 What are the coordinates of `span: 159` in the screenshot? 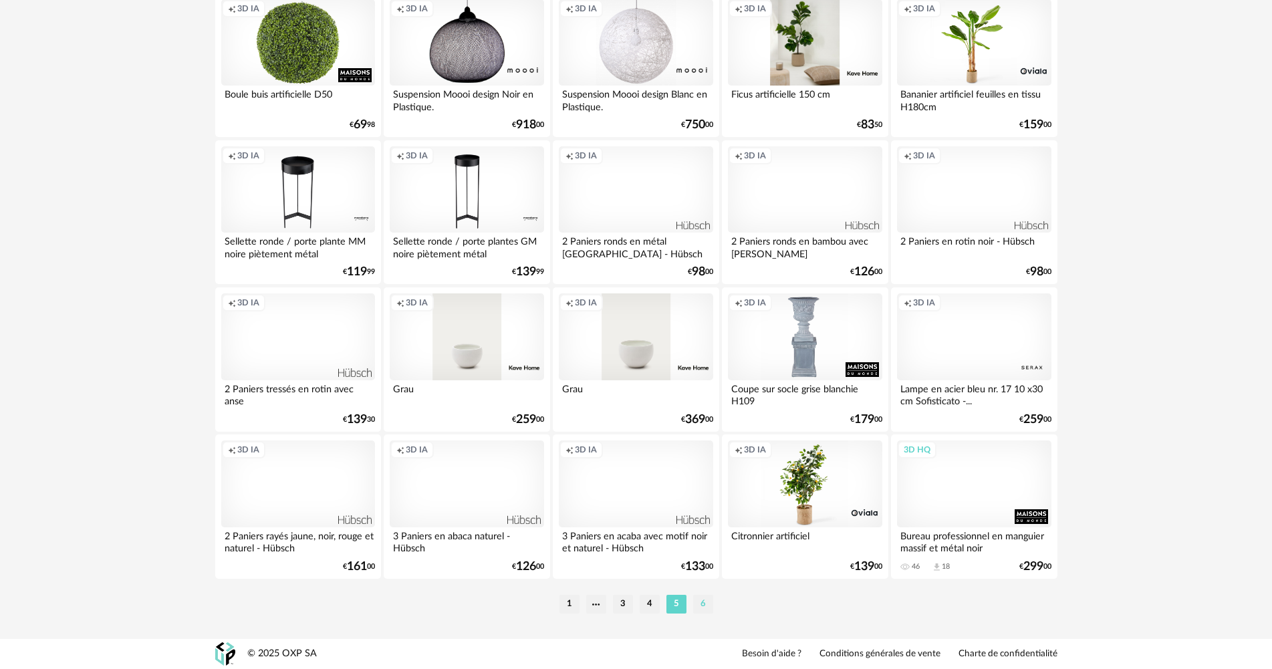 It's located at (1033, 125).